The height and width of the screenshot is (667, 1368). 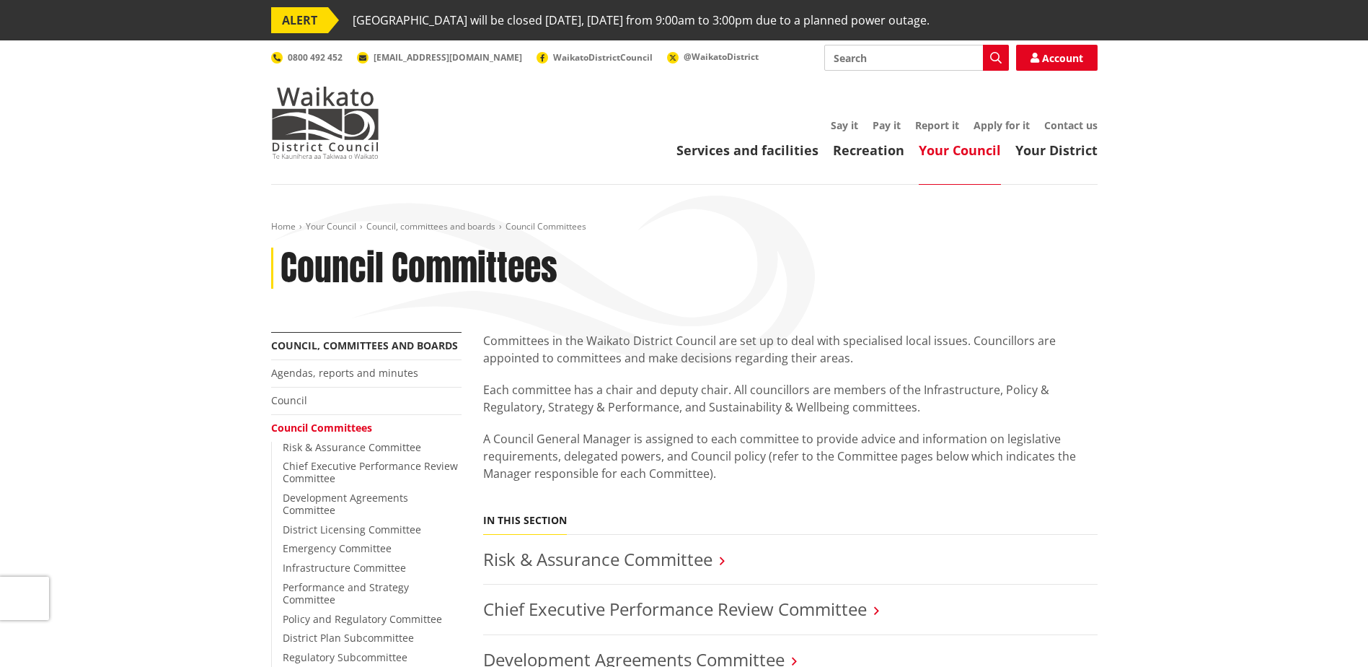 What do you see at coordinates (337, 547) in the screenshot?
I see `a: Emergency Committee` at bounding box center [337, 547].